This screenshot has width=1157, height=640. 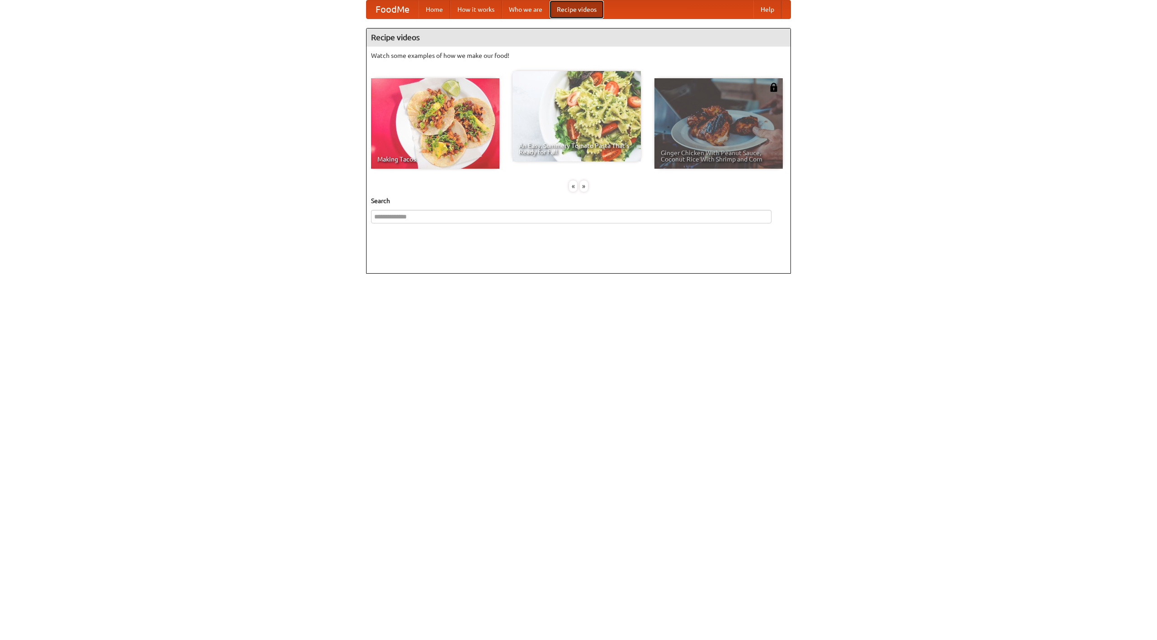 What do you see at coordinates (774, 87) in the screenshot?
I see `img: 483408.png` at bounding box center [774, 87].